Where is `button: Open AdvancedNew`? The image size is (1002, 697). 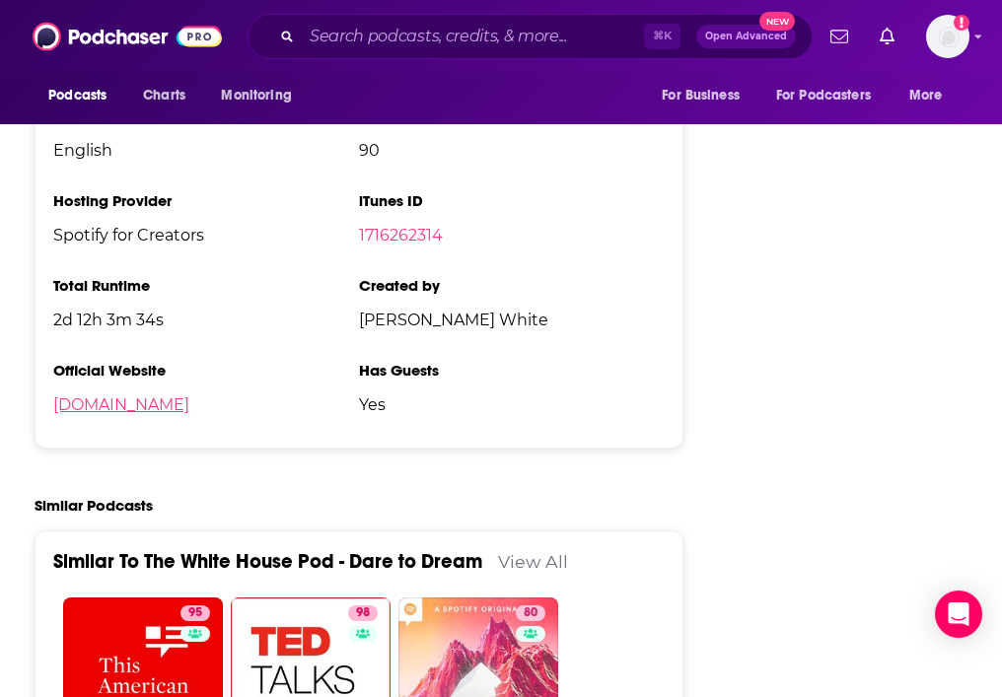 button: Open AdvancedNew is located at coordinates (745, 36).